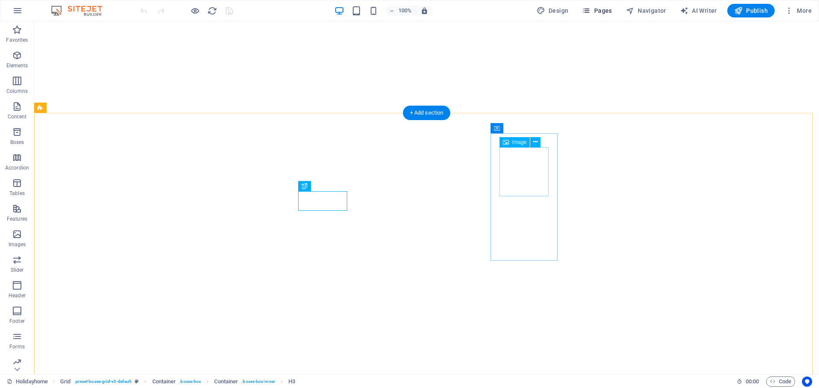 The height and width of the screenshot is (388, 819). What do you see at coordinates (645, 11) in the screenshot?
I see `button: Navigator` at bounding box center [645, 11].